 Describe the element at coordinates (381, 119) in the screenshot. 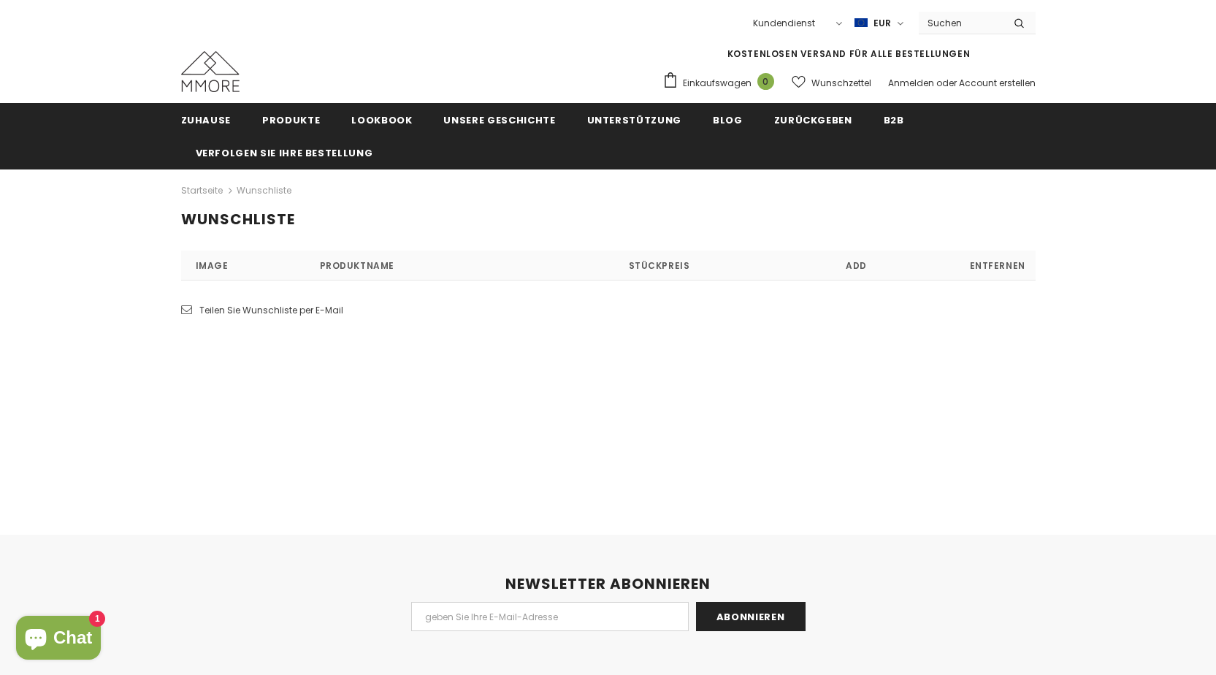

I see `a: Lookbook` at that location.